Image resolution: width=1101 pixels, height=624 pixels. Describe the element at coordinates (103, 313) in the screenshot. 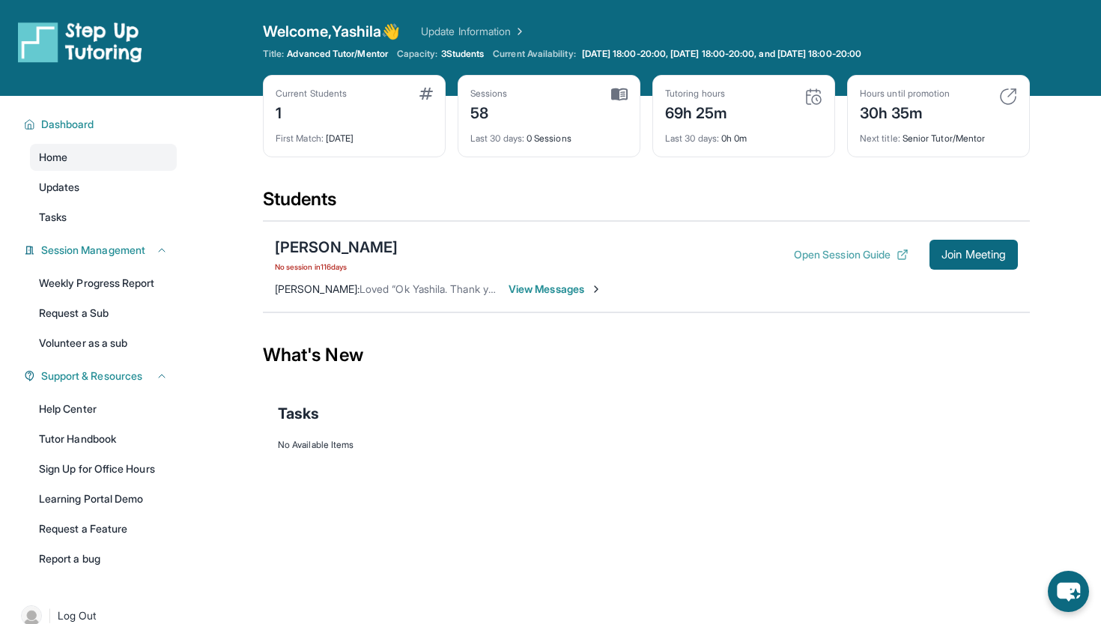

I see `a: Request a Sub` at that location.